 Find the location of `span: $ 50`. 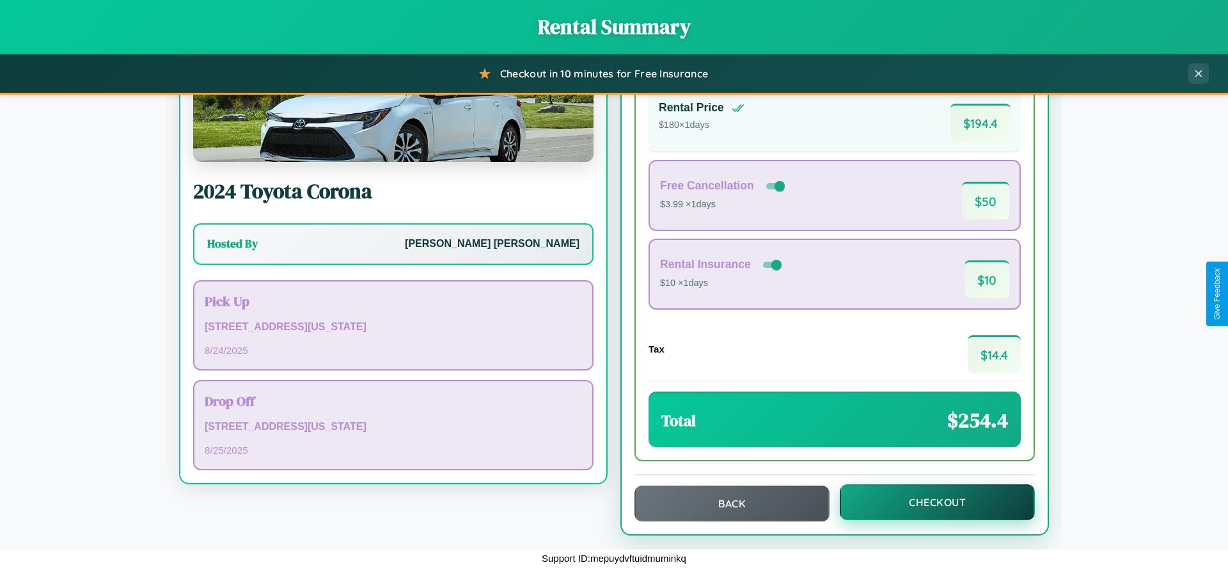

span: $ 50 is located at coordinates (986, 200).